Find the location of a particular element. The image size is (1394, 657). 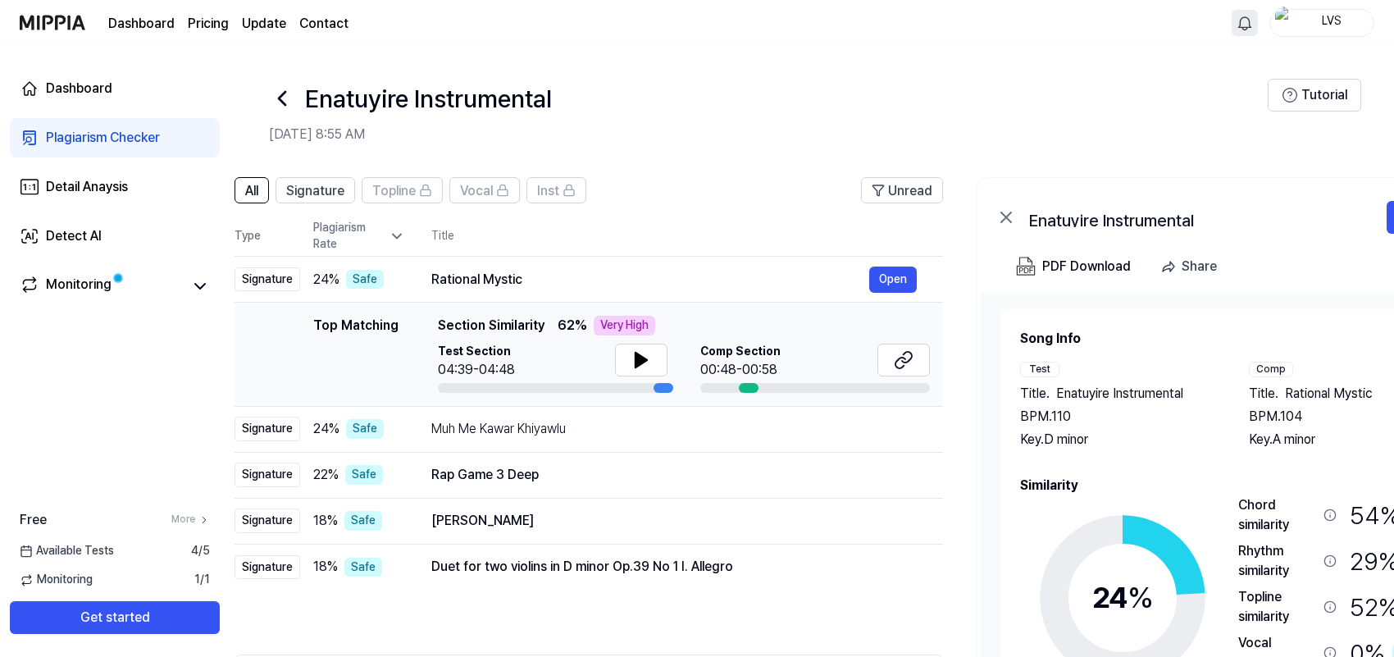

div: Key. D minor is located at coordinates (1118, 439).